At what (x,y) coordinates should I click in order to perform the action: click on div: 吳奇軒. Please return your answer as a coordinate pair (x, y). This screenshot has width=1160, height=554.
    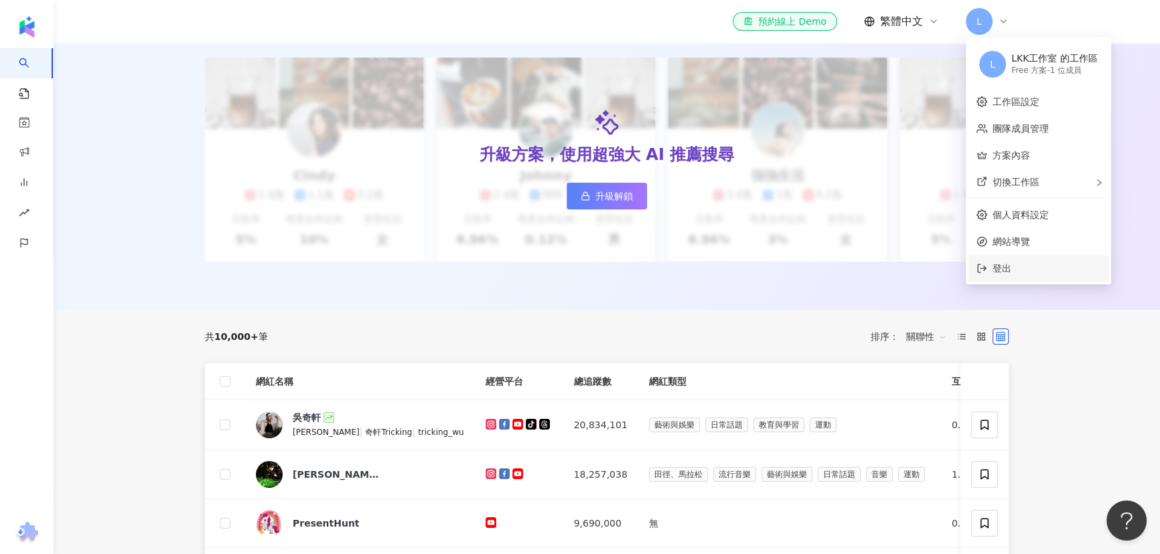
    Looking at the image, I should click on (307, 418).